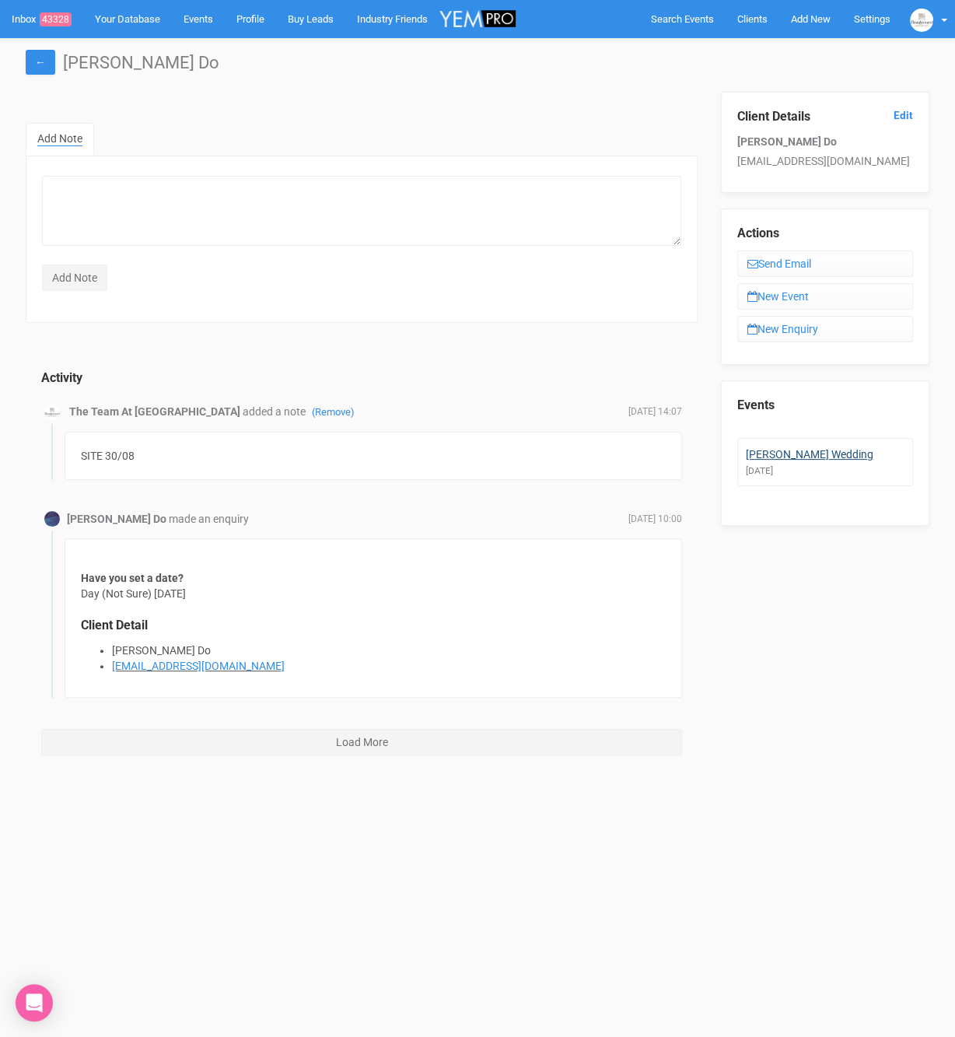 The height and width of the screenshot is (1037, 955). I want to click on a: (Remove), so click(333, 411).